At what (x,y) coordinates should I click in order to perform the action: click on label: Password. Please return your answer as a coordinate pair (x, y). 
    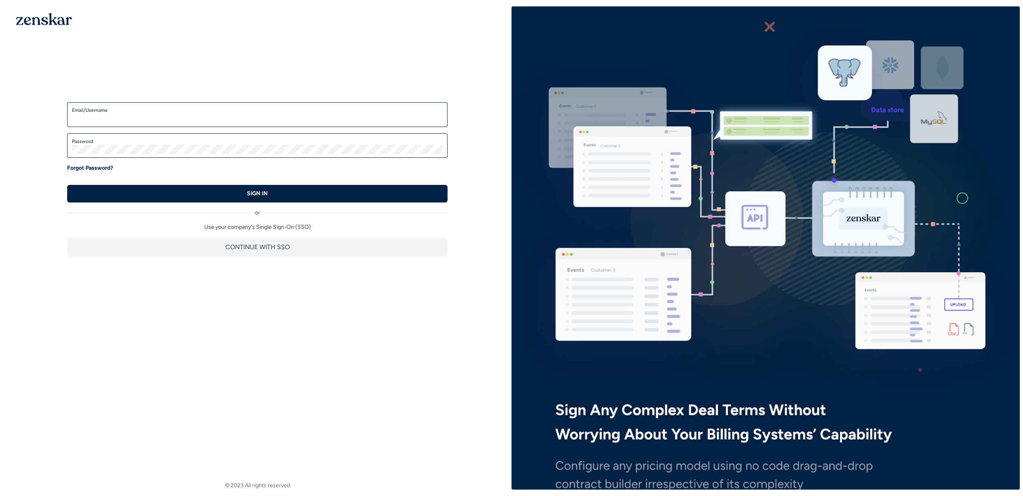
    Looking at the image, I should click on (257, 141).